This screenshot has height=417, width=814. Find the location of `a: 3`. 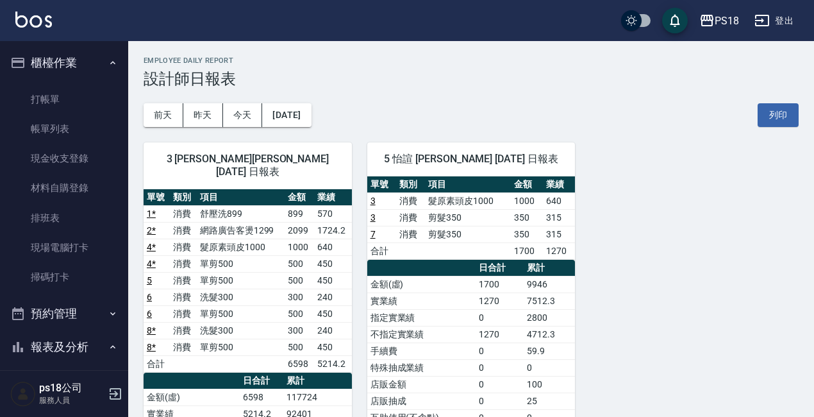

a: 3 is located at coordinates (373, 217).